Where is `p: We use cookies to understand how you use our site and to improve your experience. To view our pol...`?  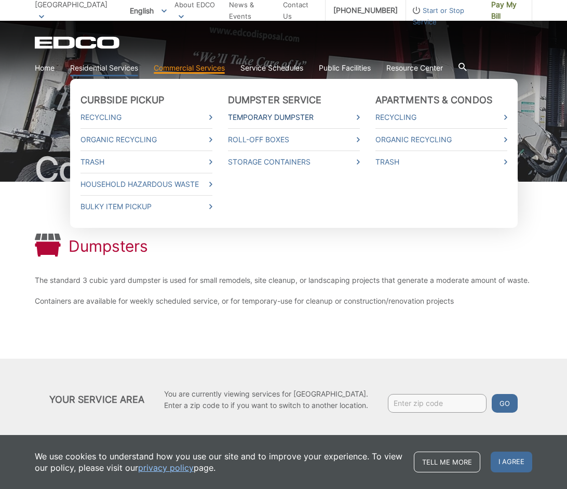 p: We use cookies to understand how you use our site and to improve your experience. To view our pol... is located at coordinates (219, 462).